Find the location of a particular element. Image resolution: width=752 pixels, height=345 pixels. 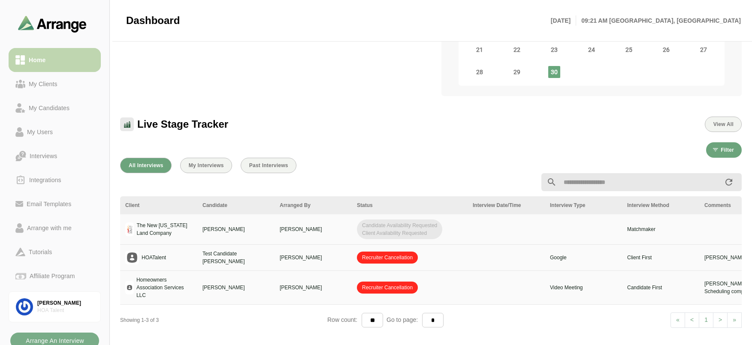

a: Interviews is located at coordinates (54, 156).